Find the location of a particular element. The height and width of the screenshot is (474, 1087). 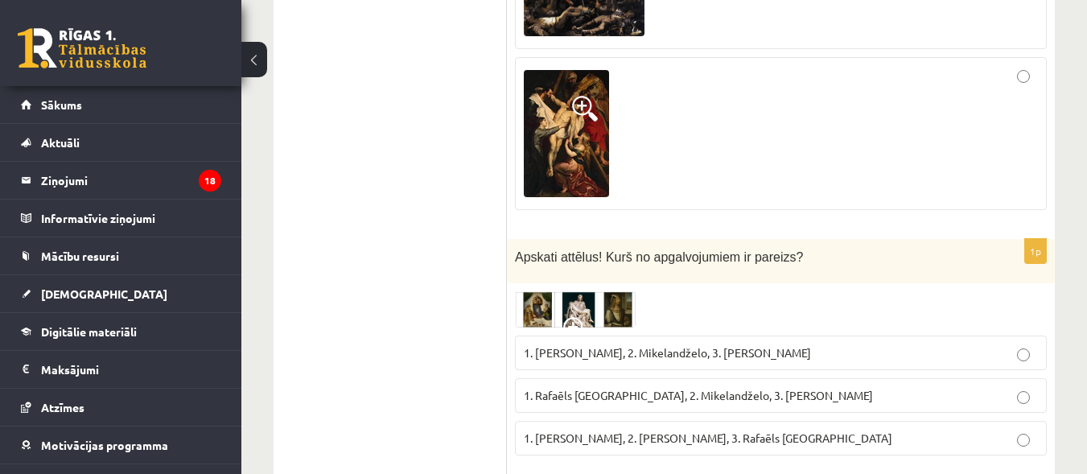

span: Mācību resursi is located at coordinates (80, 256).